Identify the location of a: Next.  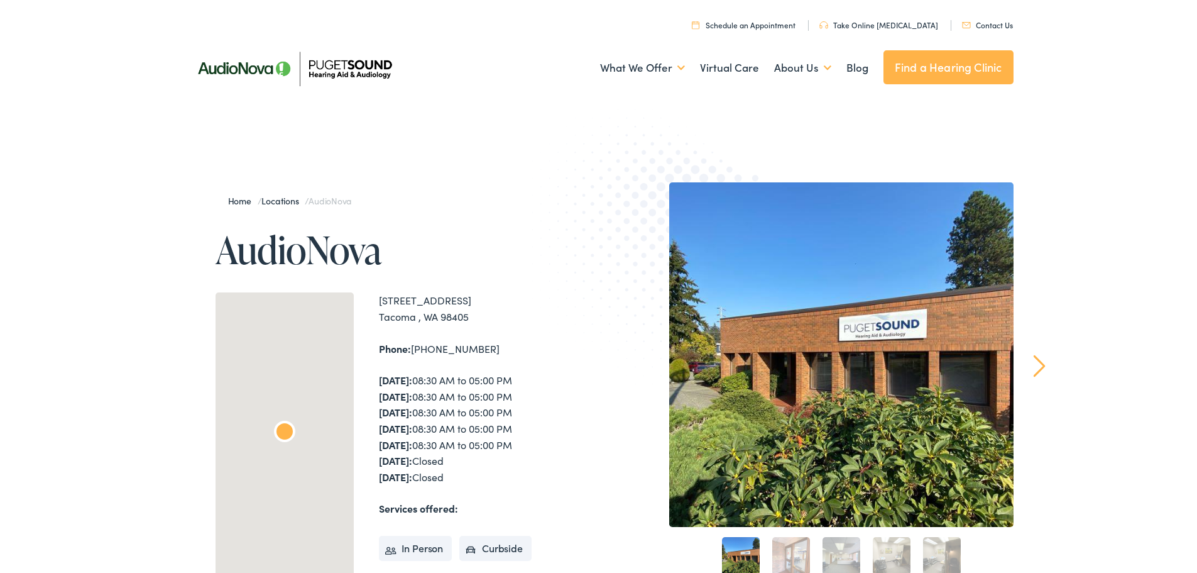
(1039, 366).